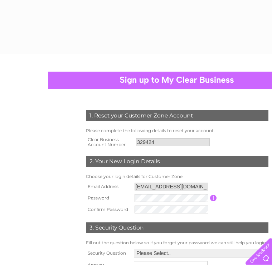  I want to click on th: Password, so click(108, 198).